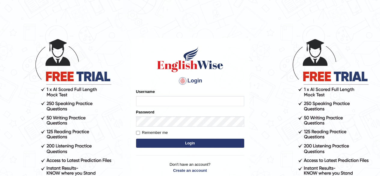  Describe the element at coordinates (145, 112) in the screenshot. I see `label: Password` at that location.